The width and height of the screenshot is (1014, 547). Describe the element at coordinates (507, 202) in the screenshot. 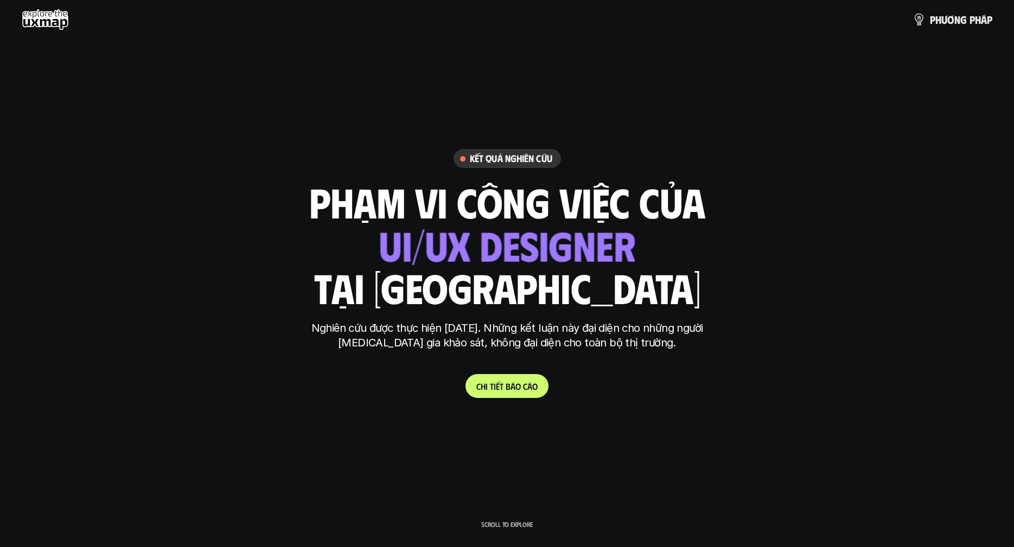

I see `h1: phạm vi công việc của` at that location.